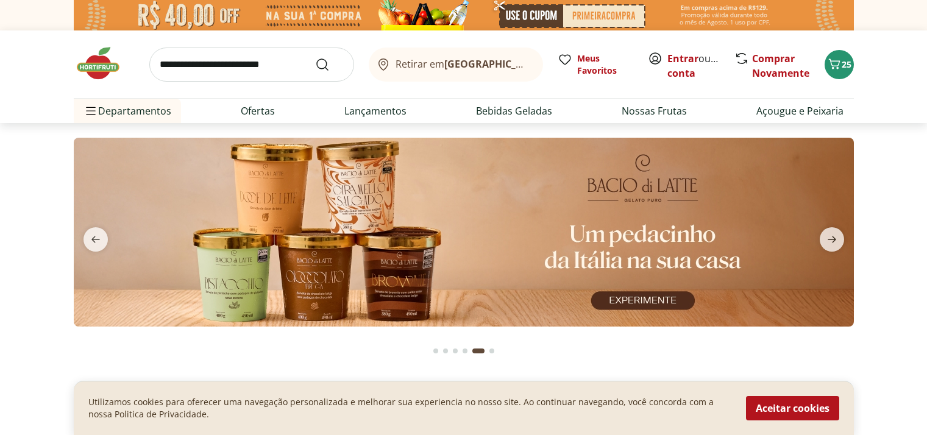  What do you see at coordinates (409, 408) in the screenshot?
I see `p: Utilizamos cookies para oferecer uma navegação personalizada e melhorar sua experiencia no nosso ...` at bounding box center [409, 408].